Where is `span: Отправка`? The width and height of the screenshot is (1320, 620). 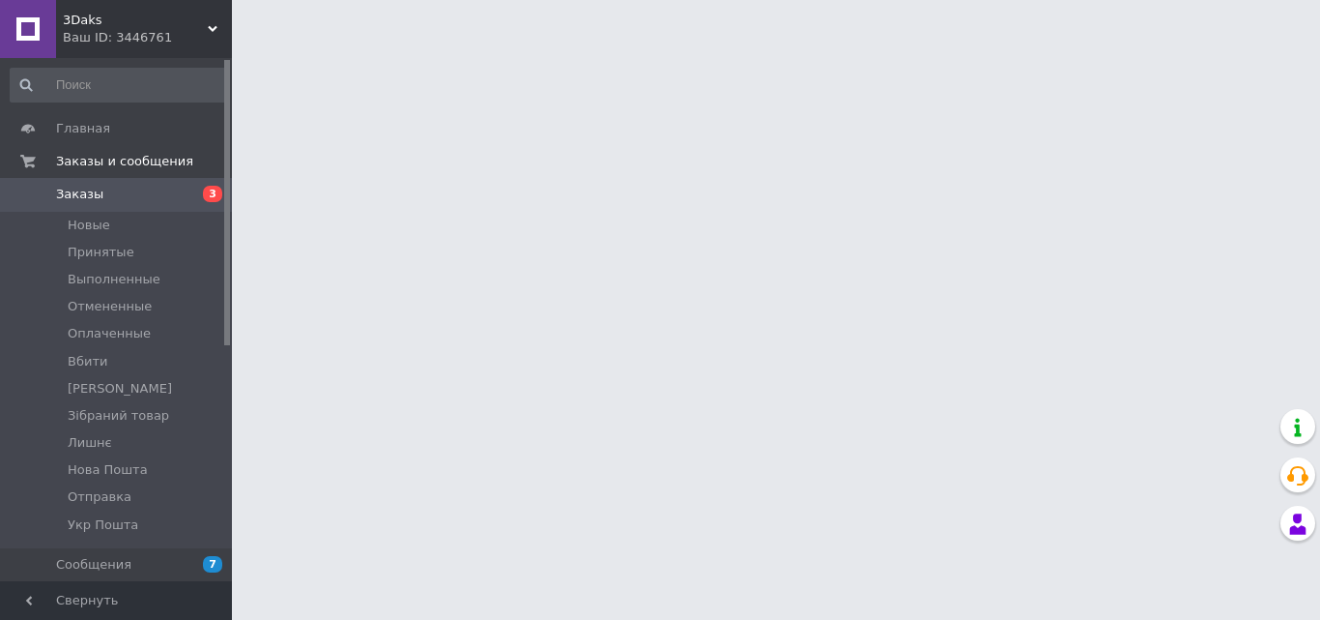
span: Отправка is located at coordinates (100, 497).